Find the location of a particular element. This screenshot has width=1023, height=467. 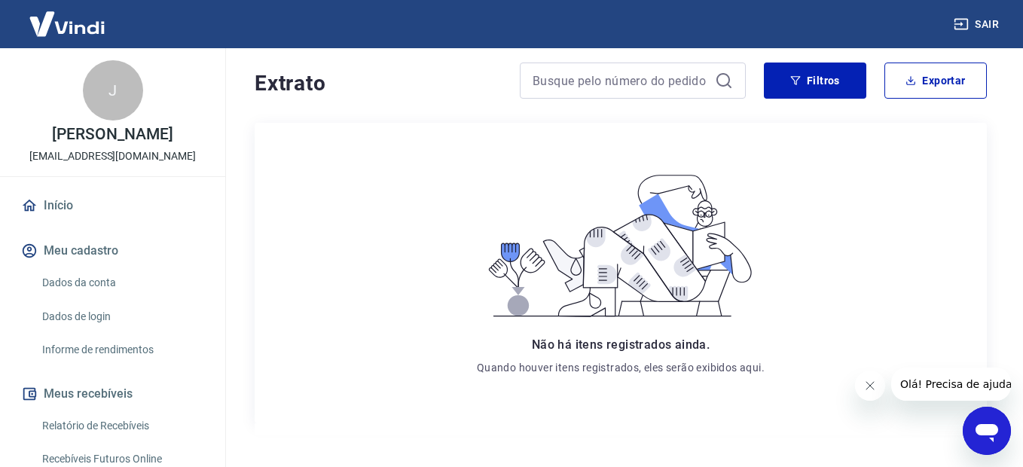

h4: Extrato is located at coordinates (378, 84).